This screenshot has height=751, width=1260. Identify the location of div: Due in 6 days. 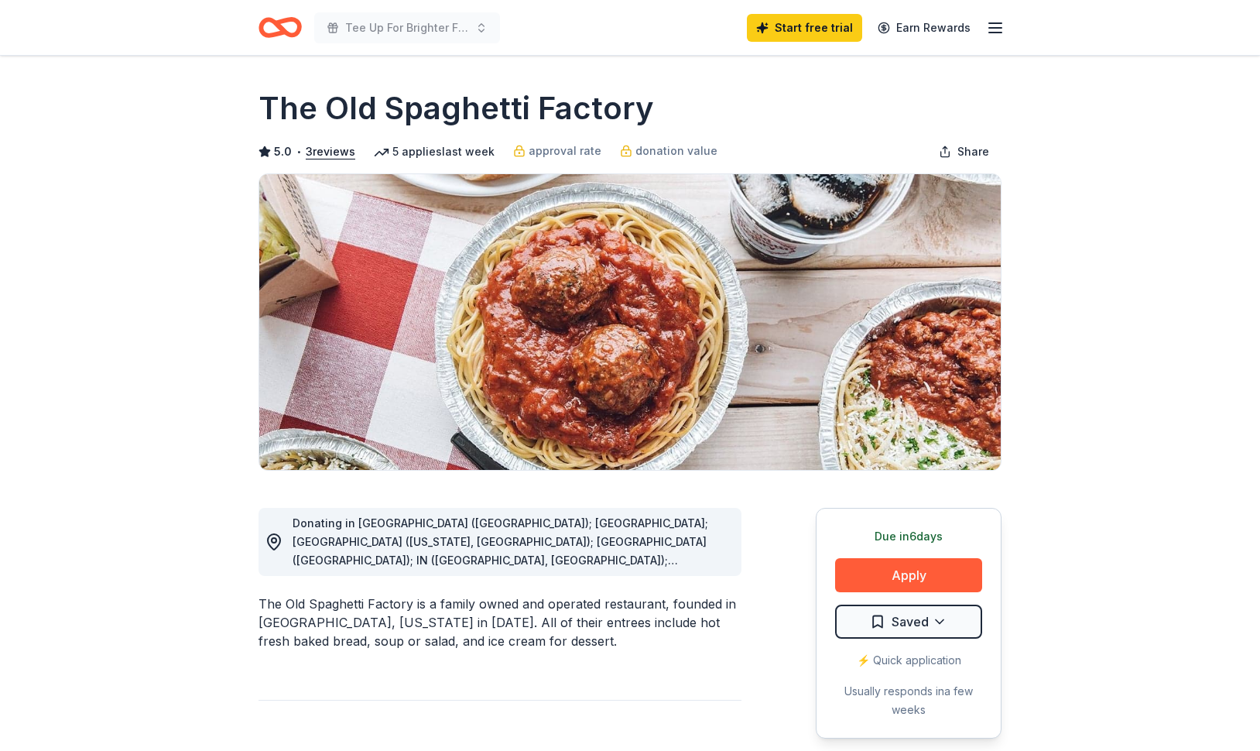
(908, 536).